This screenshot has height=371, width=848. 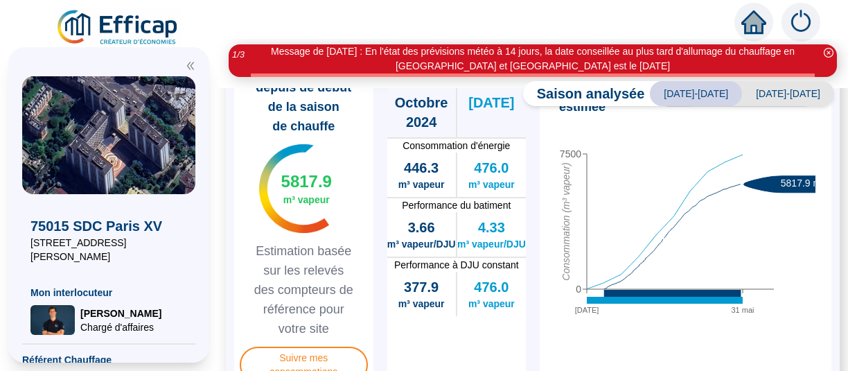 What do you see at coordinates (566, 221) in the screenshot?
I see `tspan: Consommation (m³ vapeur)` at bounding box center [566, 221].